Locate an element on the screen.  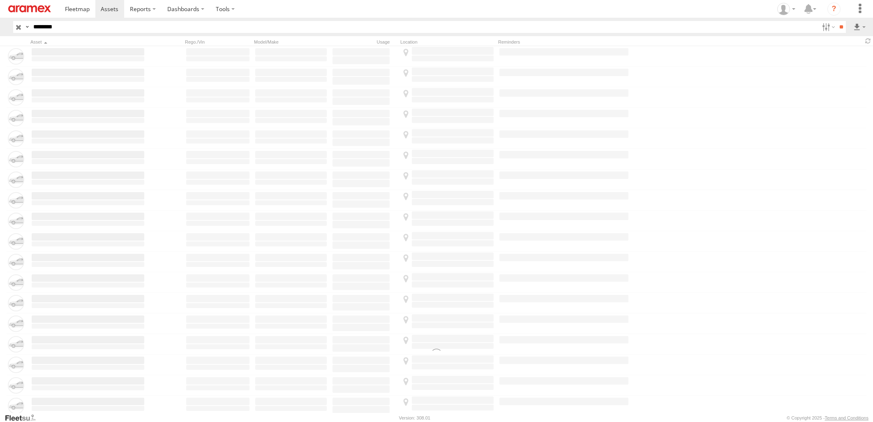
div: © Copyright 2025 - is located at coordinates (828, 418).